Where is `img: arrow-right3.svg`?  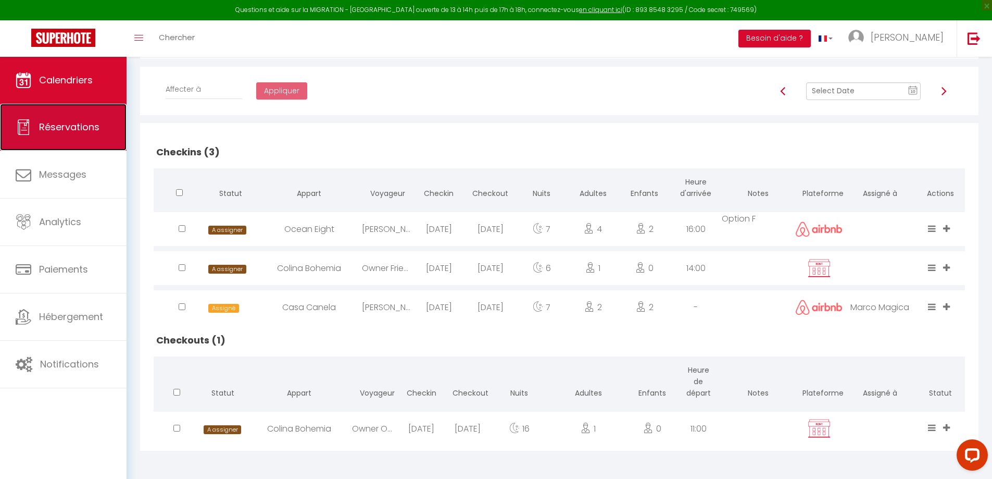
img: arrow-right3.svg is located at coordinates (944, 91).